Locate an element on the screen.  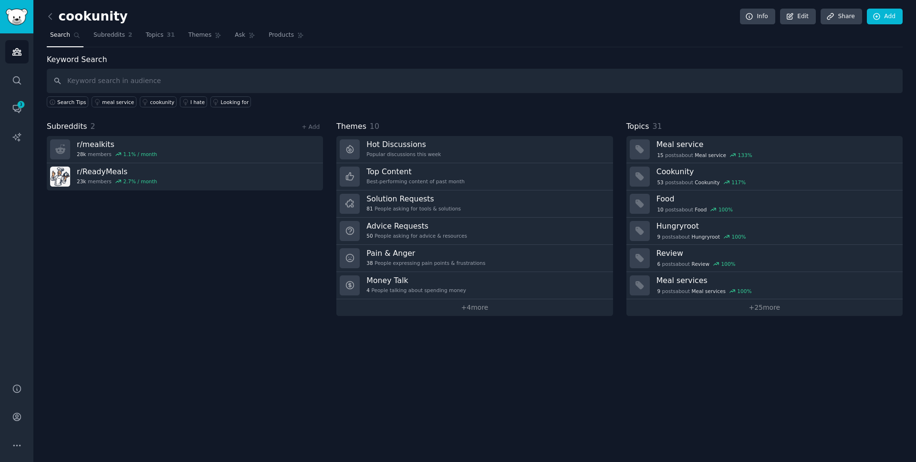
a: 3 is located at coordinates (17, 108).